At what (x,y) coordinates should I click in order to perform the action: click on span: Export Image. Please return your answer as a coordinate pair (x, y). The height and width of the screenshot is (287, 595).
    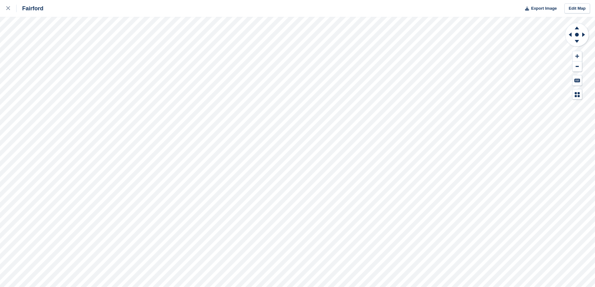
    Looking at the image, I should click on (544, 8).